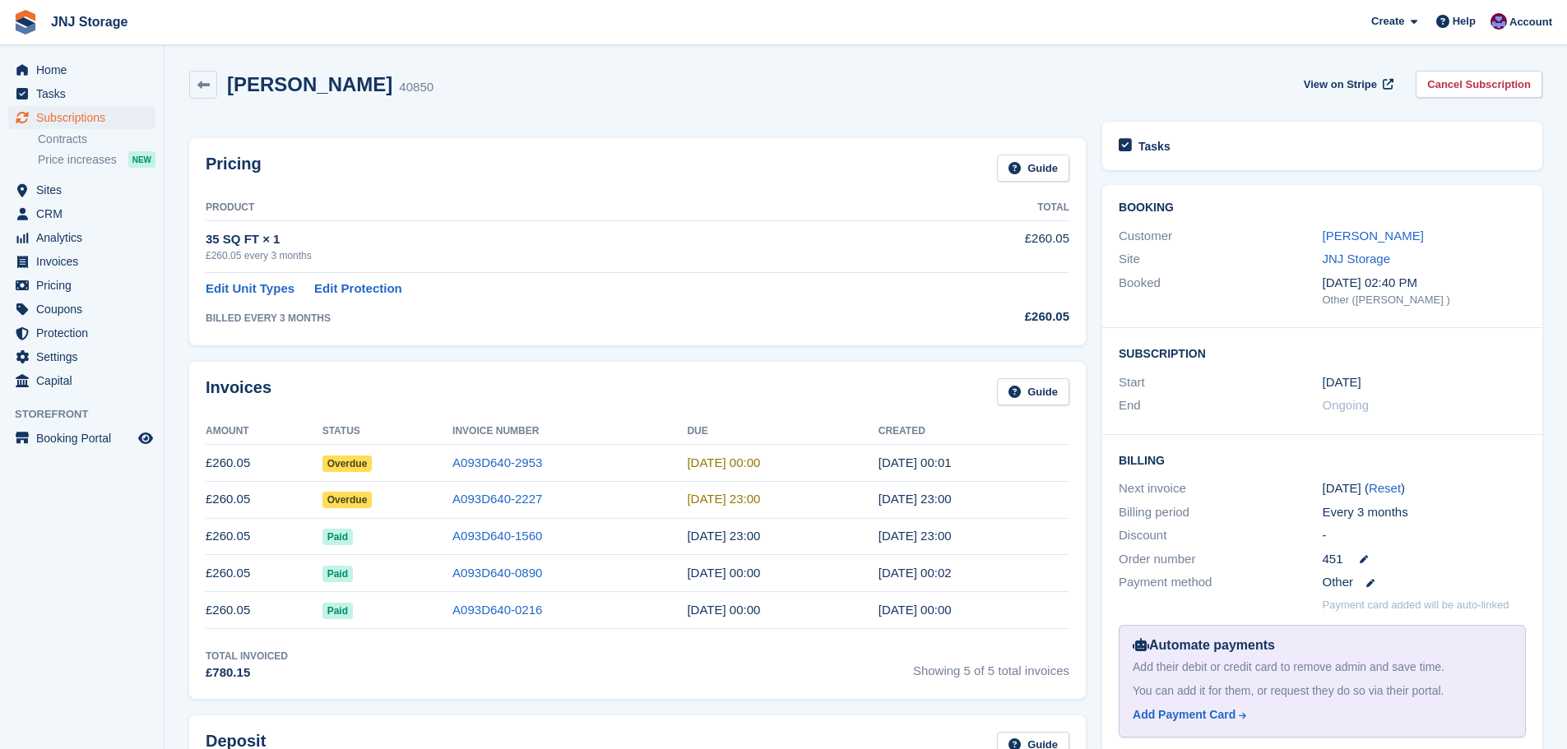 This screenshot has height=749, width=1567. What do you see at coordinates (264, 432) in the screenshot?
I see `th: Amount` at bounding box center [264, 432].